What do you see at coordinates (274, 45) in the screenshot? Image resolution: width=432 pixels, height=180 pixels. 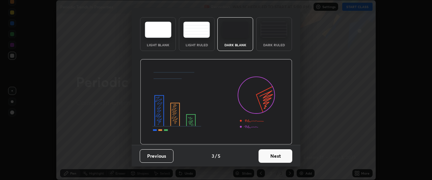 I see `div: Dark Ruled` at bounding box center [274, 45].